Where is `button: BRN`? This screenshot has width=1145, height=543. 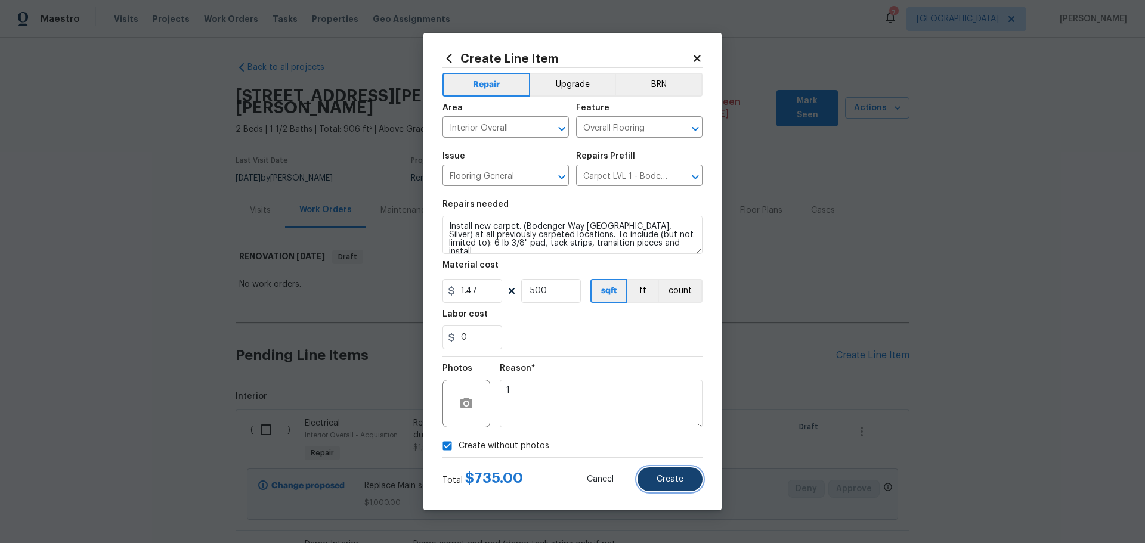
button: BRN is located at coordinates (658, 85).